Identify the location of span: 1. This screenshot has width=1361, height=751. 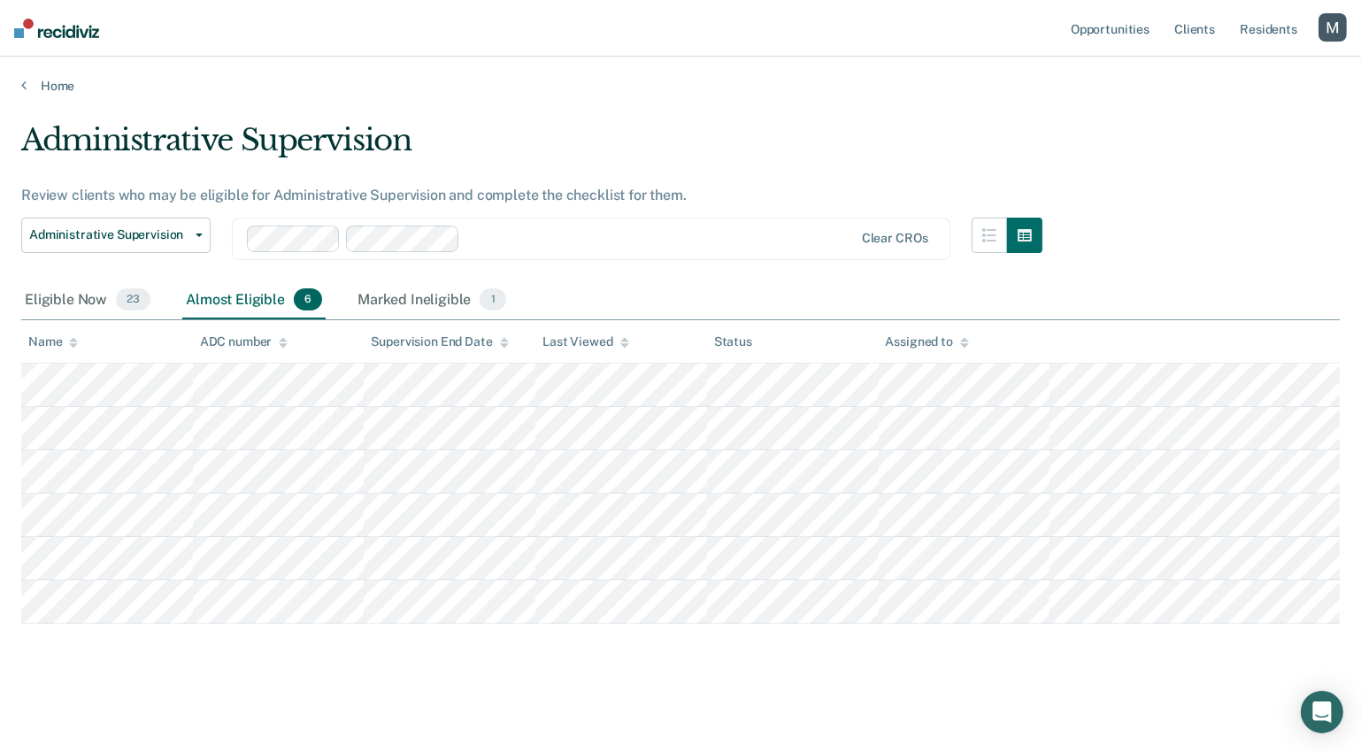
(492, 300).